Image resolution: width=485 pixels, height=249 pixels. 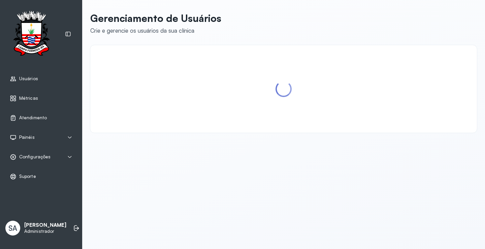 What do you see at coordinates (45, 231) in the screenshot?
I see `p: Administrador` at bounding box center [45, 231].